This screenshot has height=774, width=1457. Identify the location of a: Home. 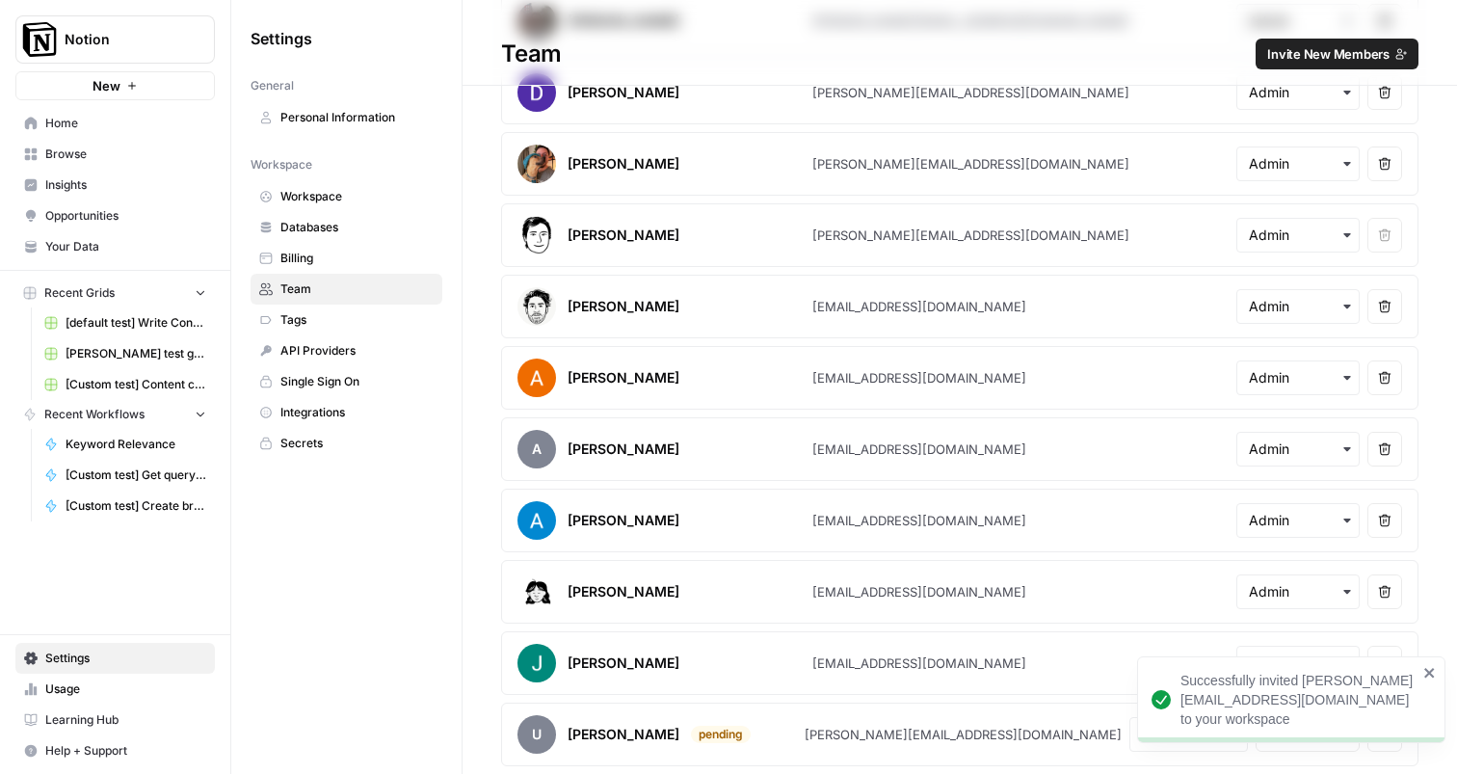
(115, 123).